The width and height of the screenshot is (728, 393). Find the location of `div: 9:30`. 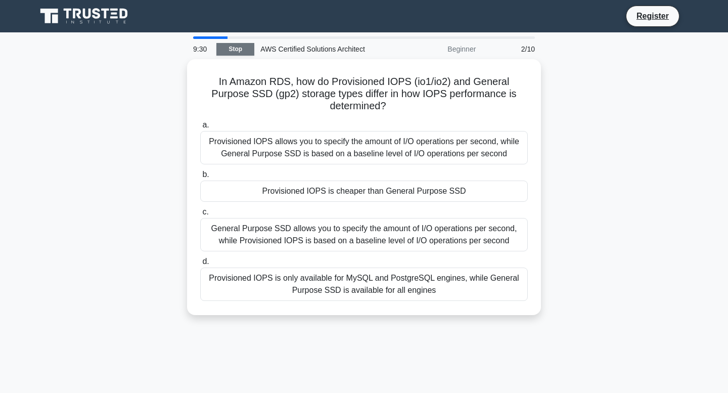

div: 9:30 is located at coordinates (202, 49).